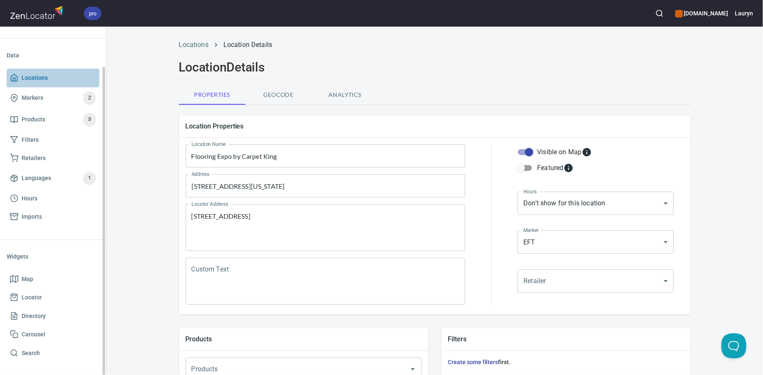 The width and height of the screenshot is (763, 375). What do you see at coordinates (34, 158) in the screenshot?
I see `span: Retailers` at bounding box center [34, 158].